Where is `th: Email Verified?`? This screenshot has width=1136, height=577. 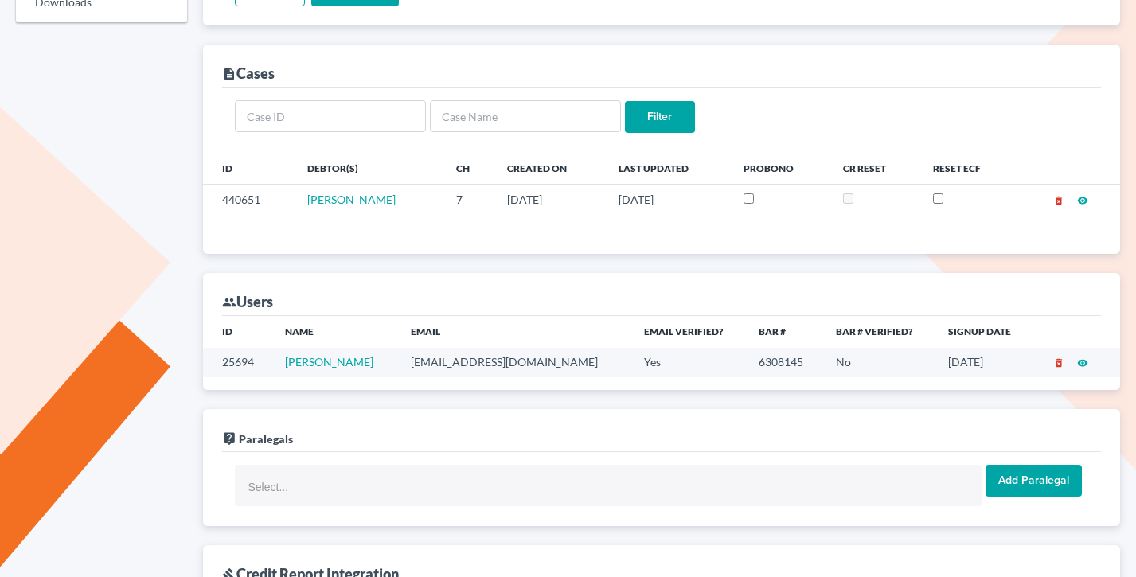 th: Email Verified? is located at coordinates (689, 332).